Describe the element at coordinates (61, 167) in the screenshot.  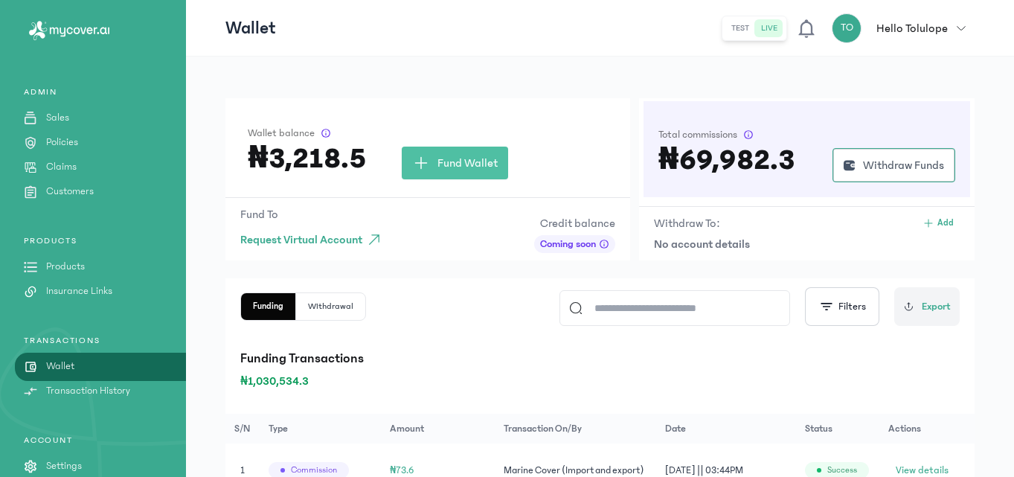
I see `p: Claims` at that location.